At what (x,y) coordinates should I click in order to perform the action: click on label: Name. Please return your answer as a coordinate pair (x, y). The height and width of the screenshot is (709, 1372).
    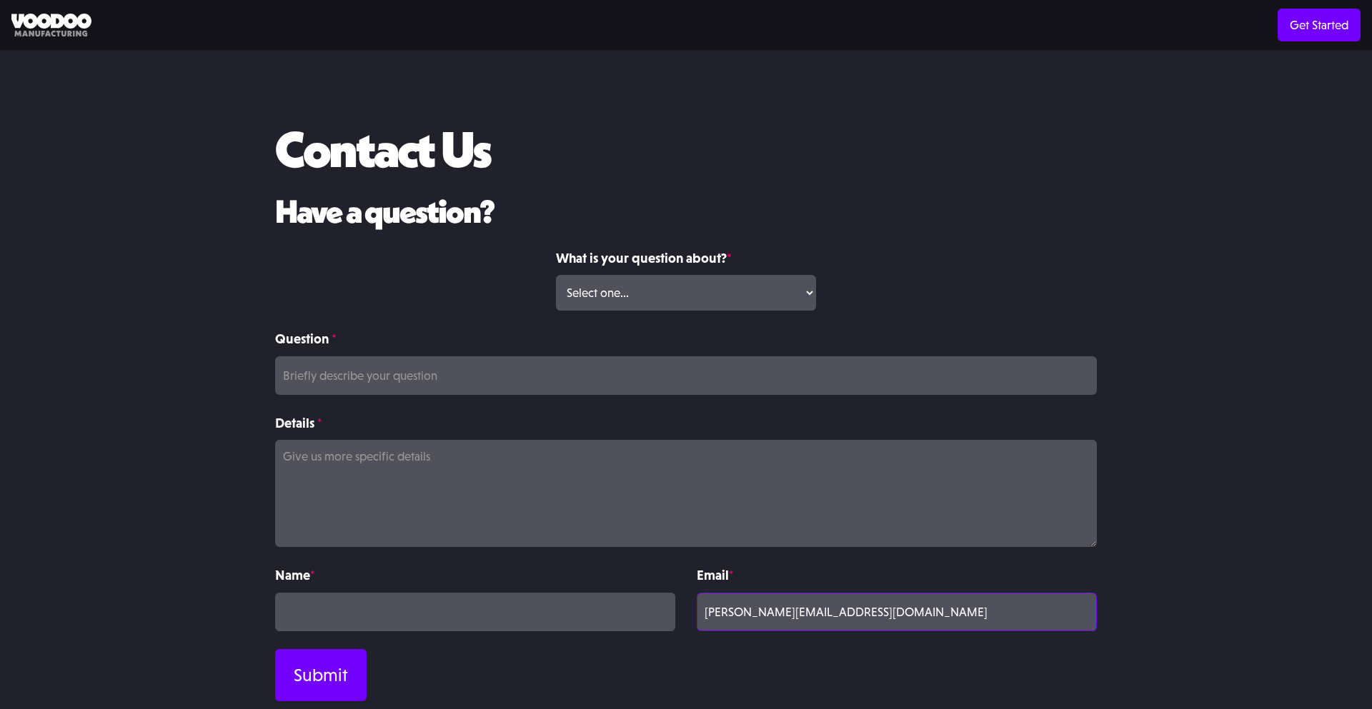
    Looking at the image, I should click on (475, 575).